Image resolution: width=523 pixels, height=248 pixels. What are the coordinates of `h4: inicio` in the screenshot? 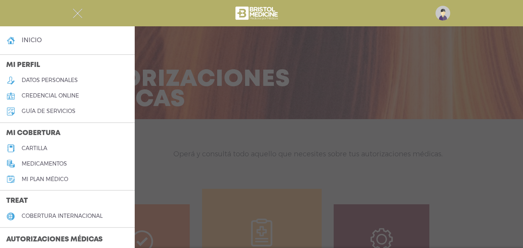 It's located at (32, 40).